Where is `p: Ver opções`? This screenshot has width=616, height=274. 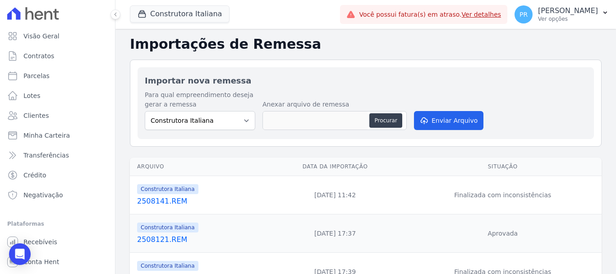
p: Ver opções is located at coordinates (568, 19).